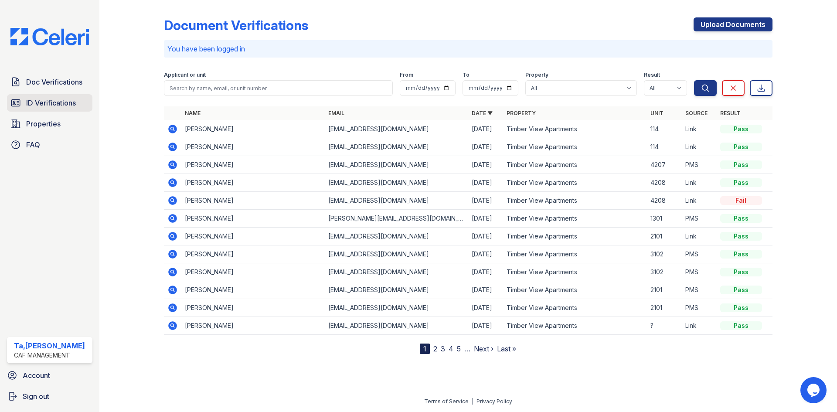  I want to click on td: 114, so click(664, 129).